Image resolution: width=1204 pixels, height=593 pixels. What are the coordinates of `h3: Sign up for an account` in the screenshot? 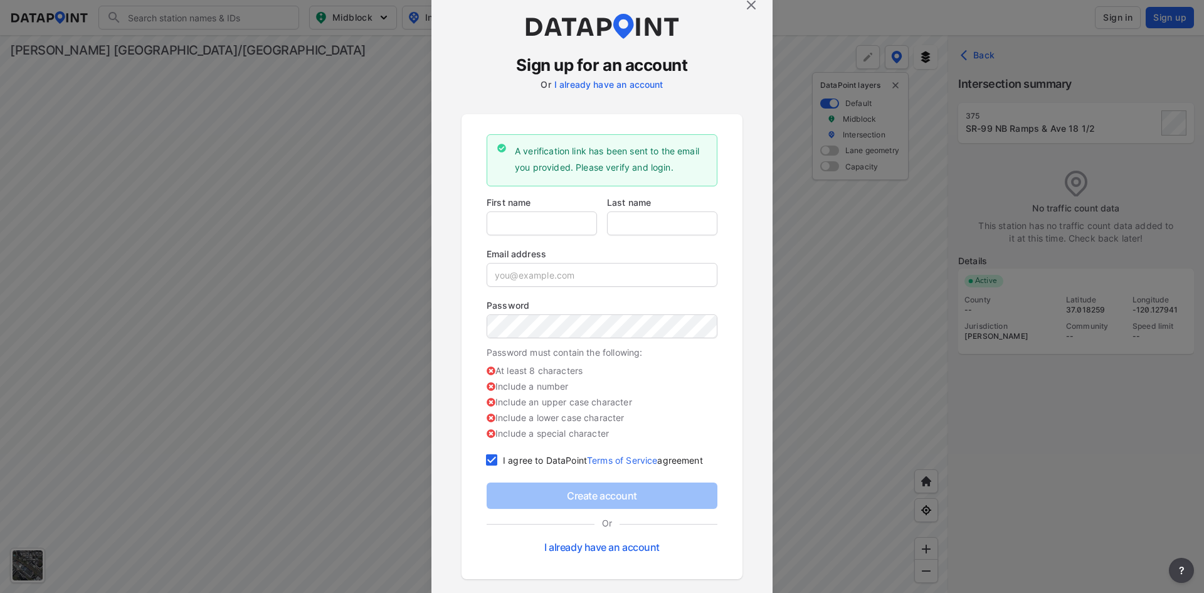 It's located at (602, 65).